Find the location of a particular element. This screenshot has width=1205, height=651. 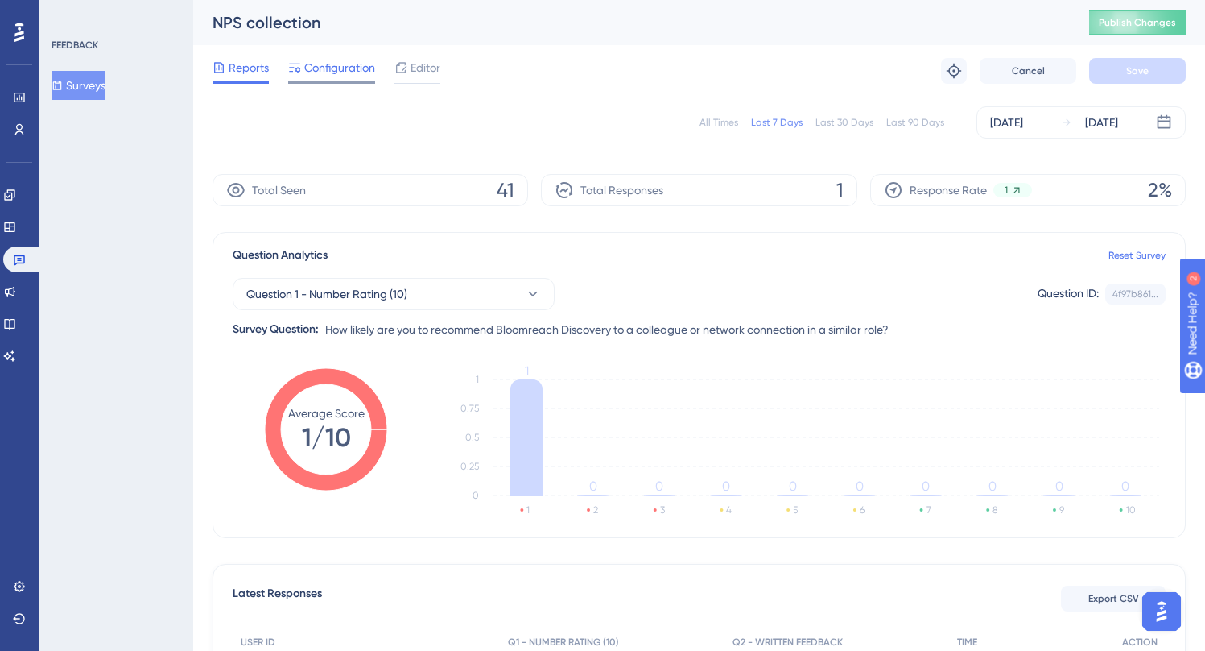

div: Survey Question: is located at coordinates (275, 329).